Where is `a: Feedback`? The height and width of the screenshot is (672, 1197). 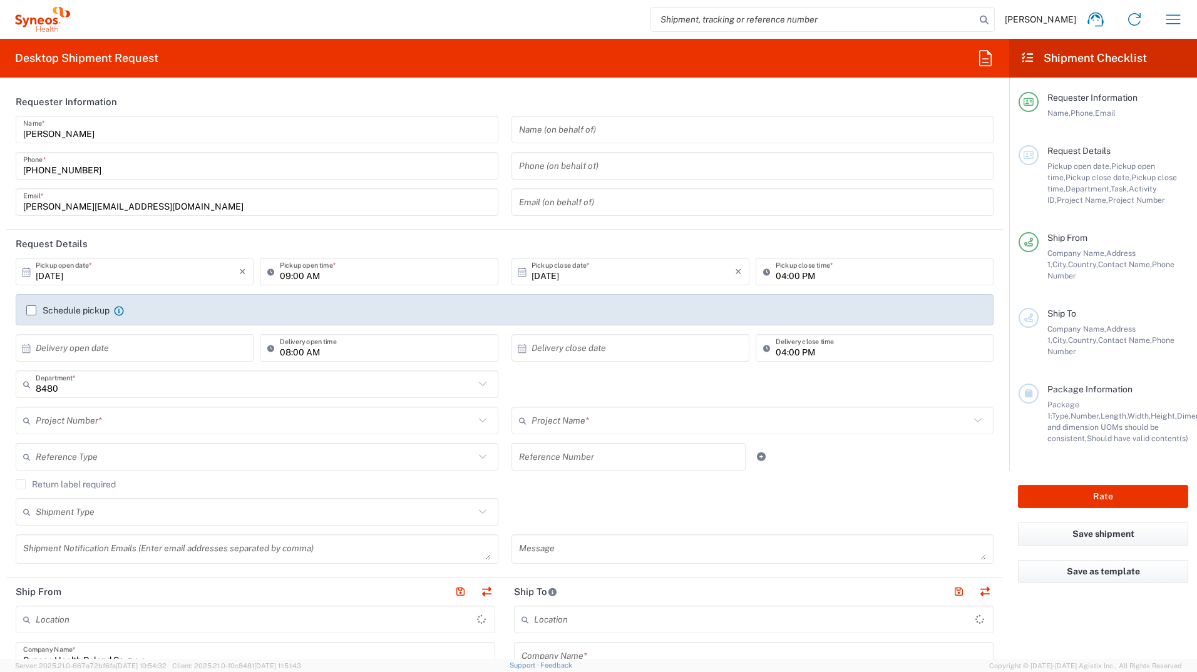 a: Feedback is located at coordinates (556, 665).